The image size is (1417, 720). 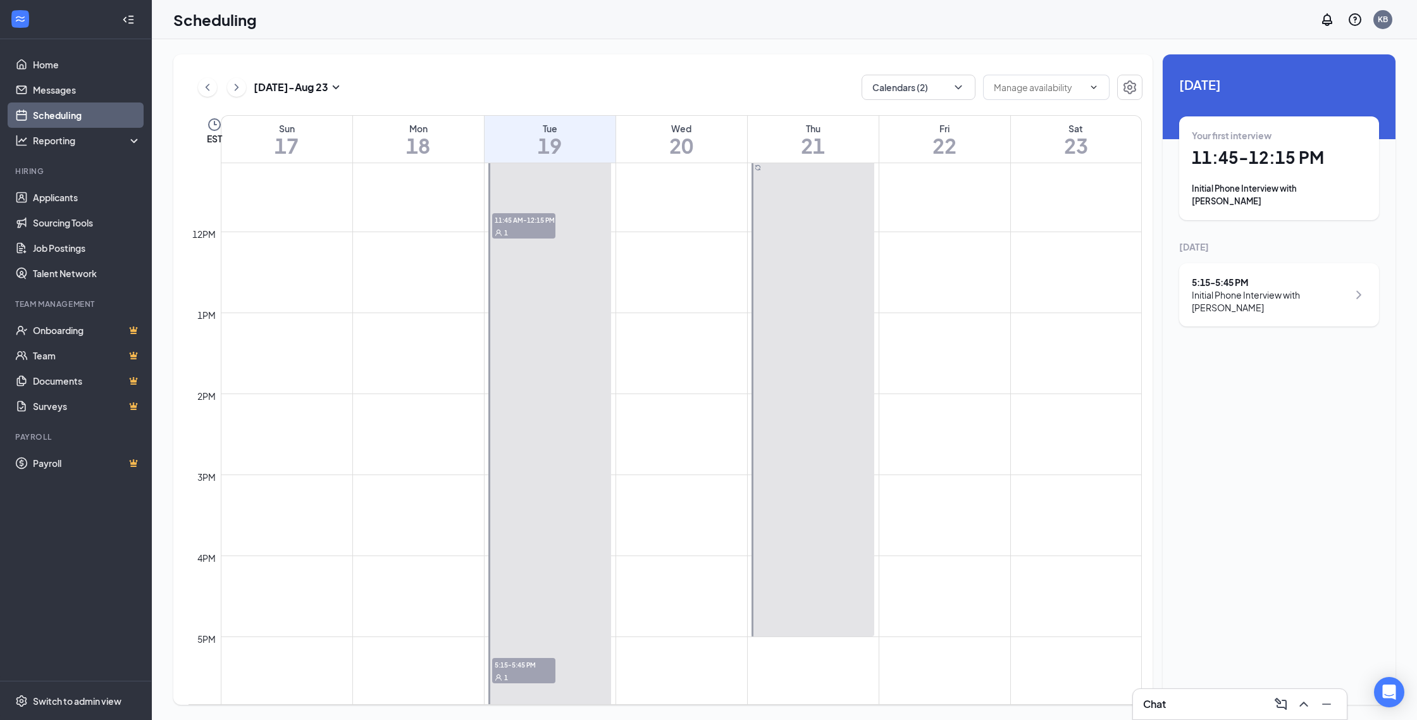 What do you see at coordinates (214, 125) in the screenshot?
I see `svg: Clock` at bounding box center [214, 125].